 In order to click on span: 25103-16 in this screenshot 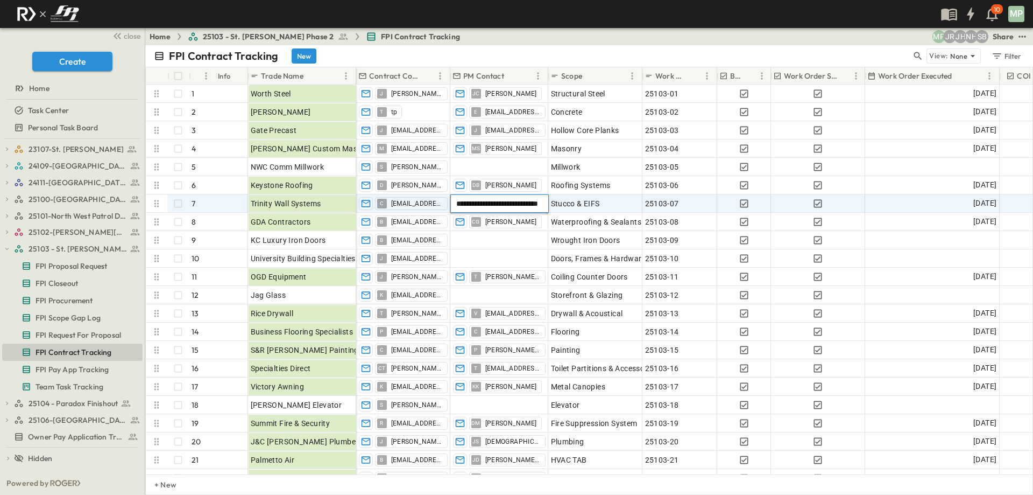, I will do `click(662, 368)`.